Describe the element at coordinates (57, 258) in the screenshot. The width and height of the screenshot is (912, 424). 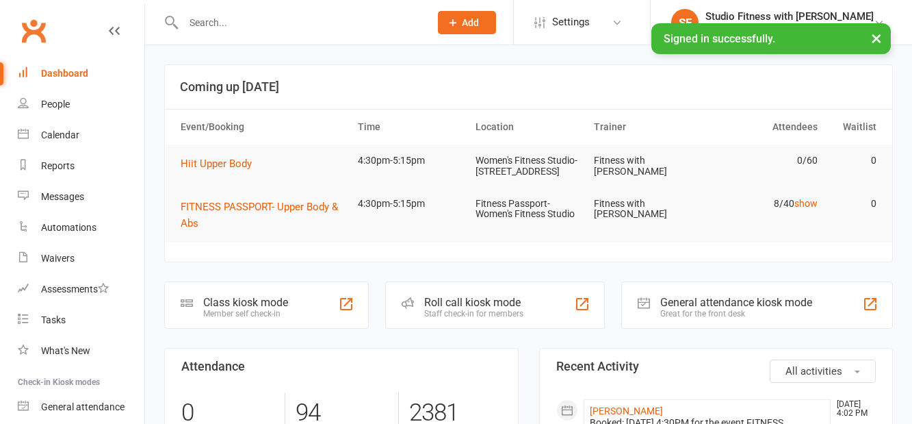
I see `div: Waivers` at that location.